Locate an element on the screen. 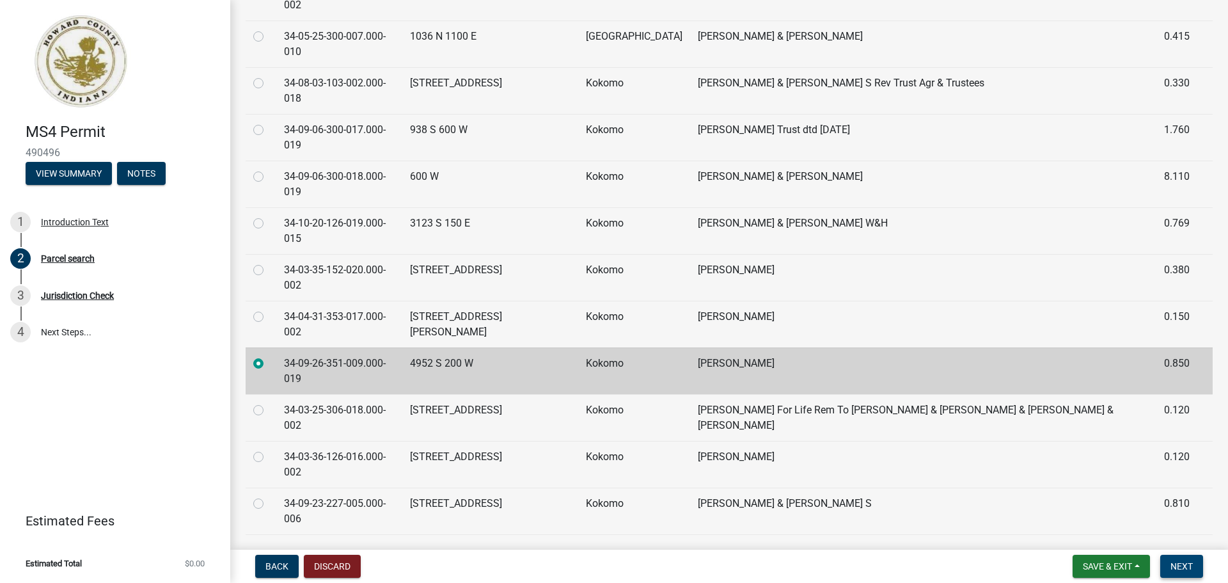  span: Next is located at coordinates (1182, 566).